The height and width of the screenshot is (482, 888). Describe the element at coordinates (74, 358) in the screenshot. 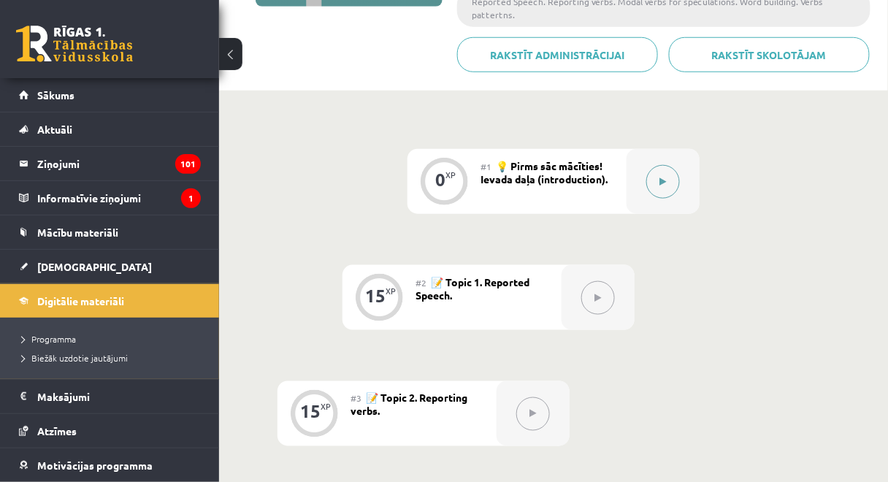

I see `span: Biežāk uzdotie jautājumi` at that location.